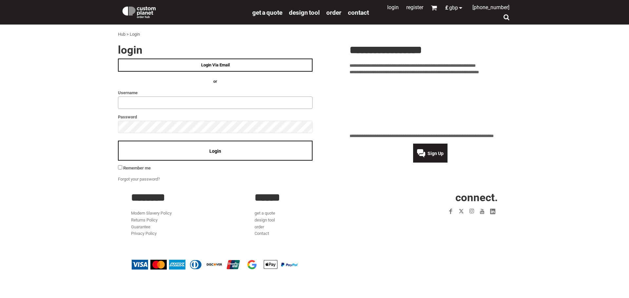 The image size is (629, 298). Describe the element at coordinates (183, 11) in the screenshot. I see `a: Custom Planet` at that location.